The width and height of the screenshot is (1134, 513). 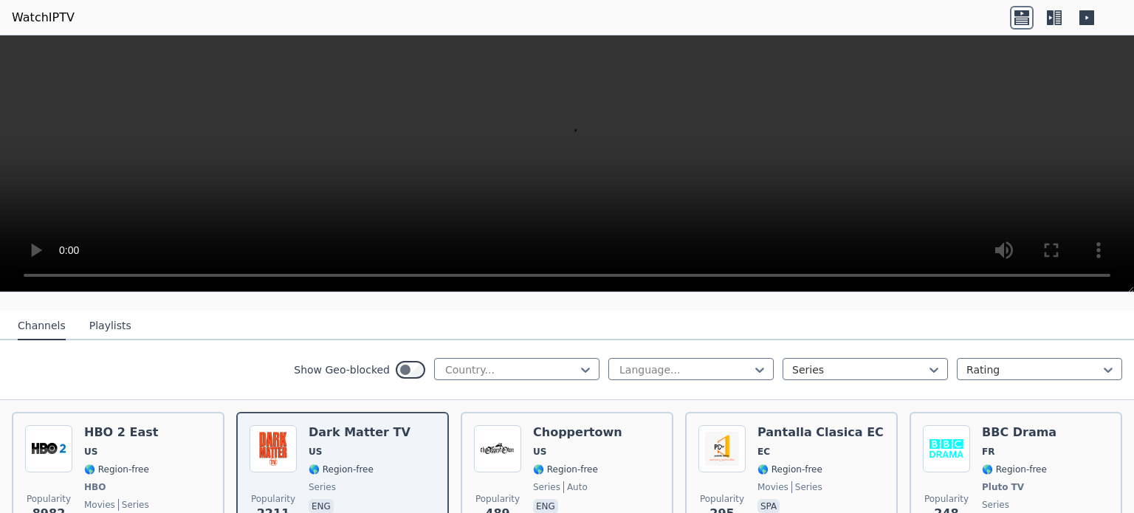 I want to click on span: Pluto TV, so click(x=1002, y=487).